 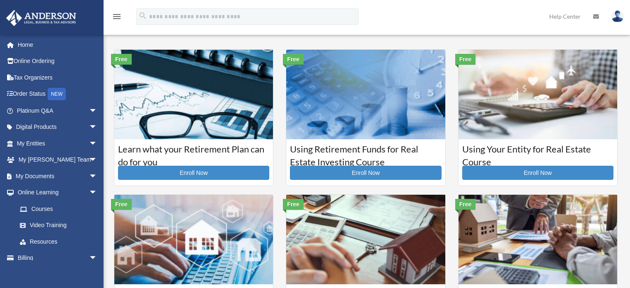 I want to click on a: Billingarrow_drop_down, so click(x=58, y=258).